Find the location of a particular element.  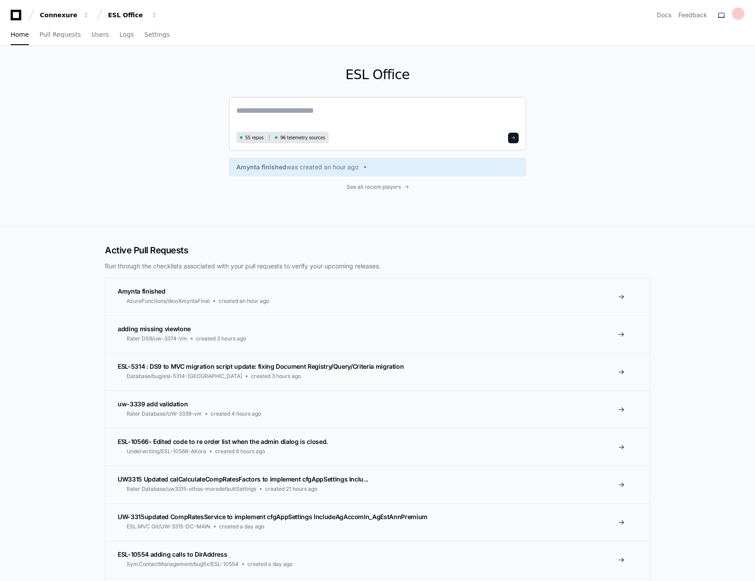

span: Sym.ContactManagement/bugfix/ESL-10554 is located at coordinates (182, 565).